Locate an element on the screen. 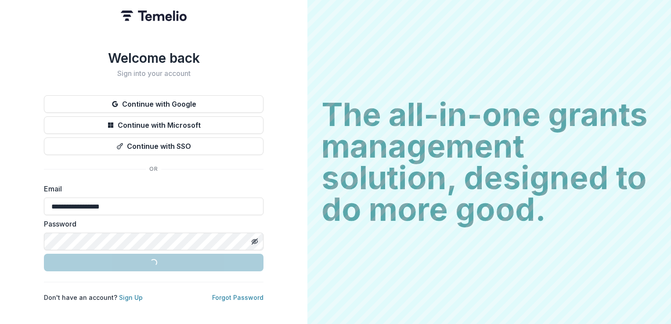 The height and width of the screenshot is (324, 671). button: Toggle password visibility is located at coordinates (255, 242).